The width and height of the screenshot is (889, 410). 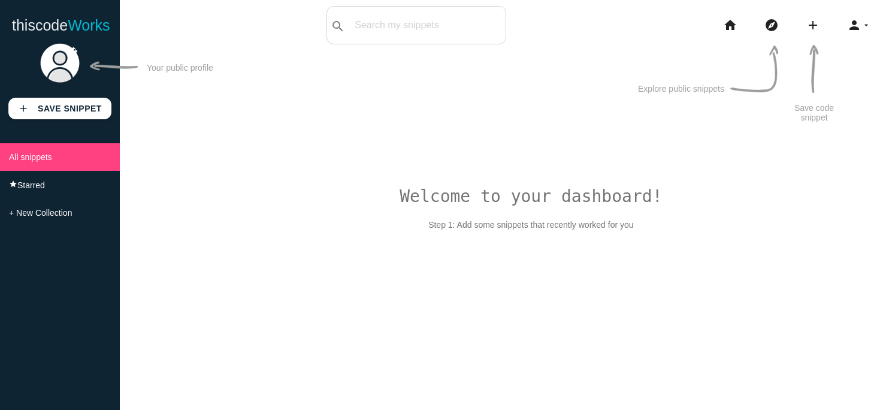 What do you see at coordinates (61, 25) in the screenshot?
I see `a: thiscodeWorks` at bounding box center [61, 25].